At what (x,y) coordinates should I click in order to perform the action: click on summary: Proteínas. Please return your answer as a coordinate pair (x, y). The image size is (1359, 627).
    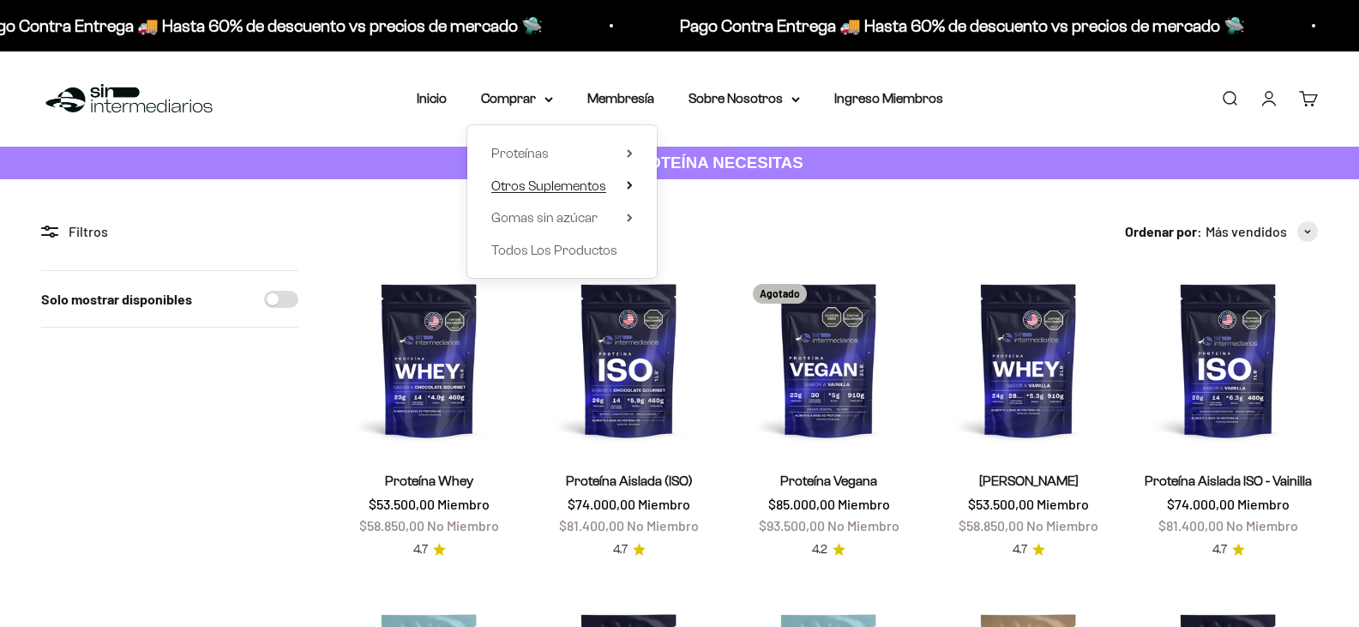
    Looking at the image, I should click on (562, 154).